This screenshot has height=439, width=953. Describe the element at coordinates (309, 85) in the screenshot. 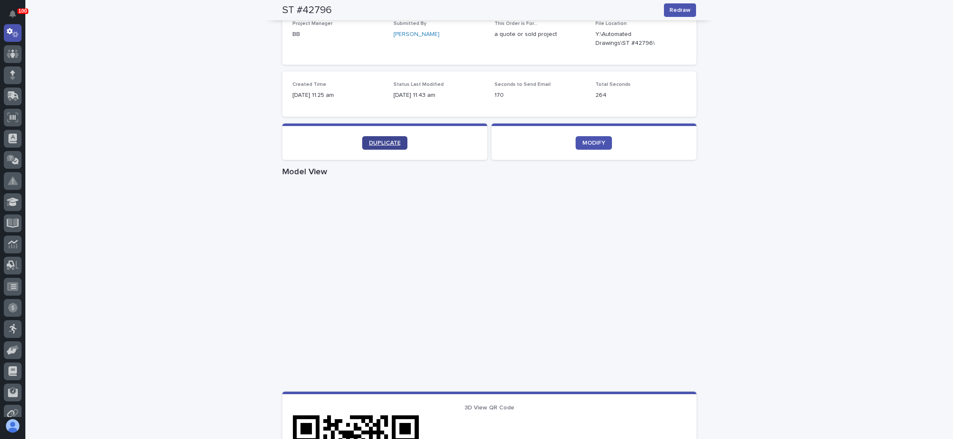

I see `span: Created Time` at that location.